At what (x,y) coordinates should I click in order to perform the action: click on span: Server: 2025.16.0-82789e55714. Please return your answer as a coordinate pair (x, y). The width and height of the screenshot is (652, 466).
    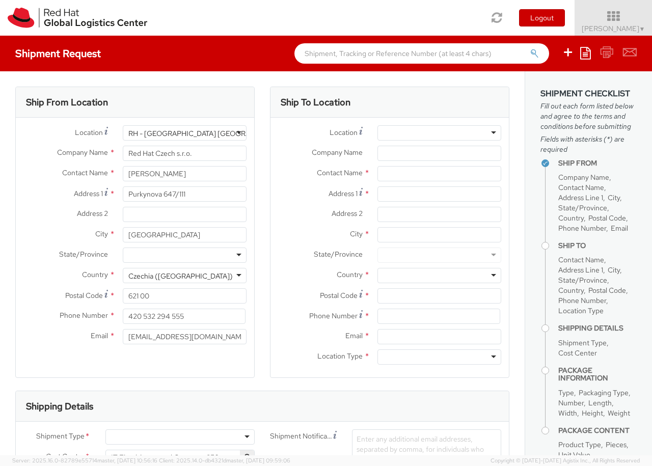
    Looking at the image, I should click on (85, 460).